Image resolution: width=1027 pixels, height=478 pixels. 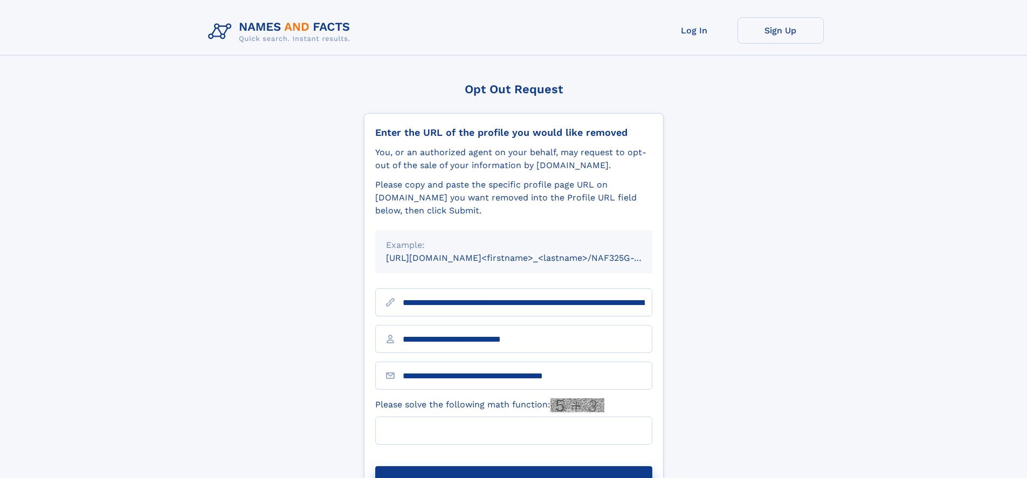 I want to click on a: Log In, so click(x=694, y=30).